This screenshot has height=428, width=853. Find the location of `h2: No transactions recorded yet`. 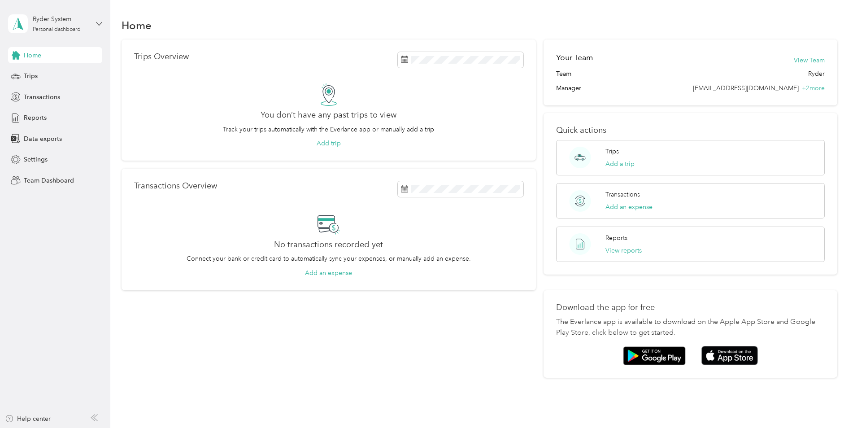

h2: No transactions recorded yet is located at coordinates (328, 244).